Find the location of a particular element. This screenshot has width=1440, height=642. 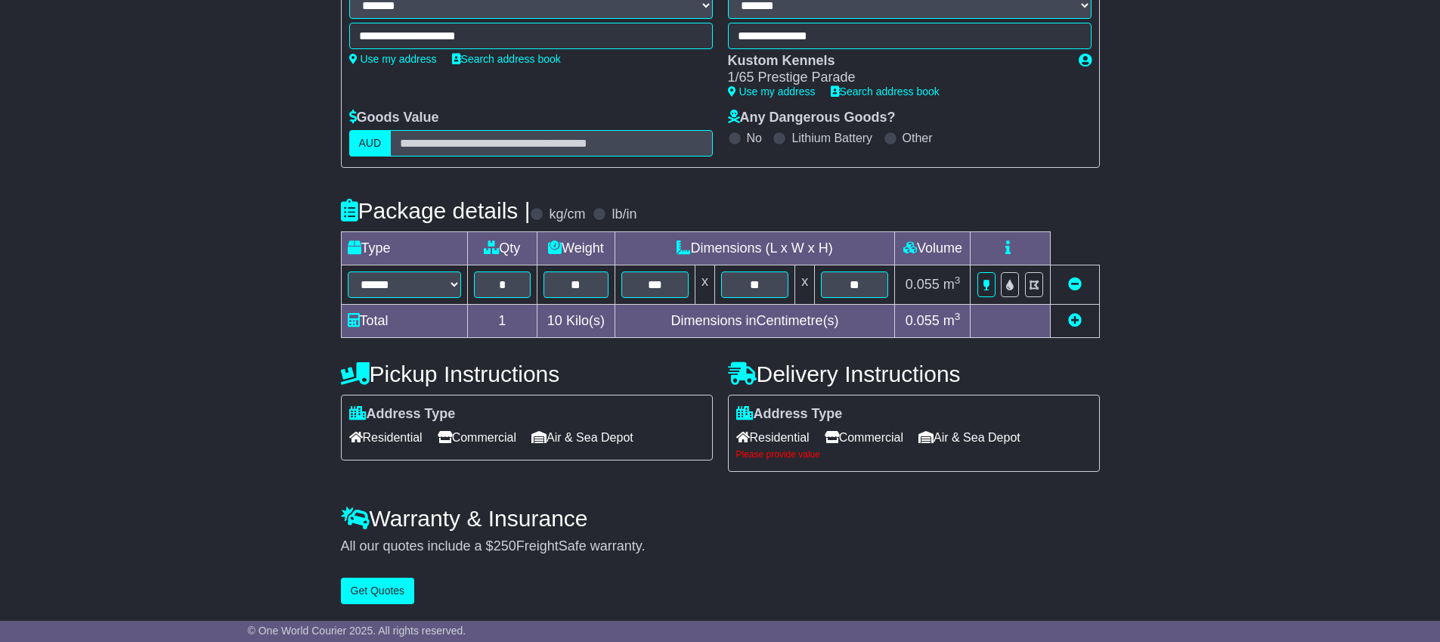

a: Remove this item is located at coordinates (1075, 284).